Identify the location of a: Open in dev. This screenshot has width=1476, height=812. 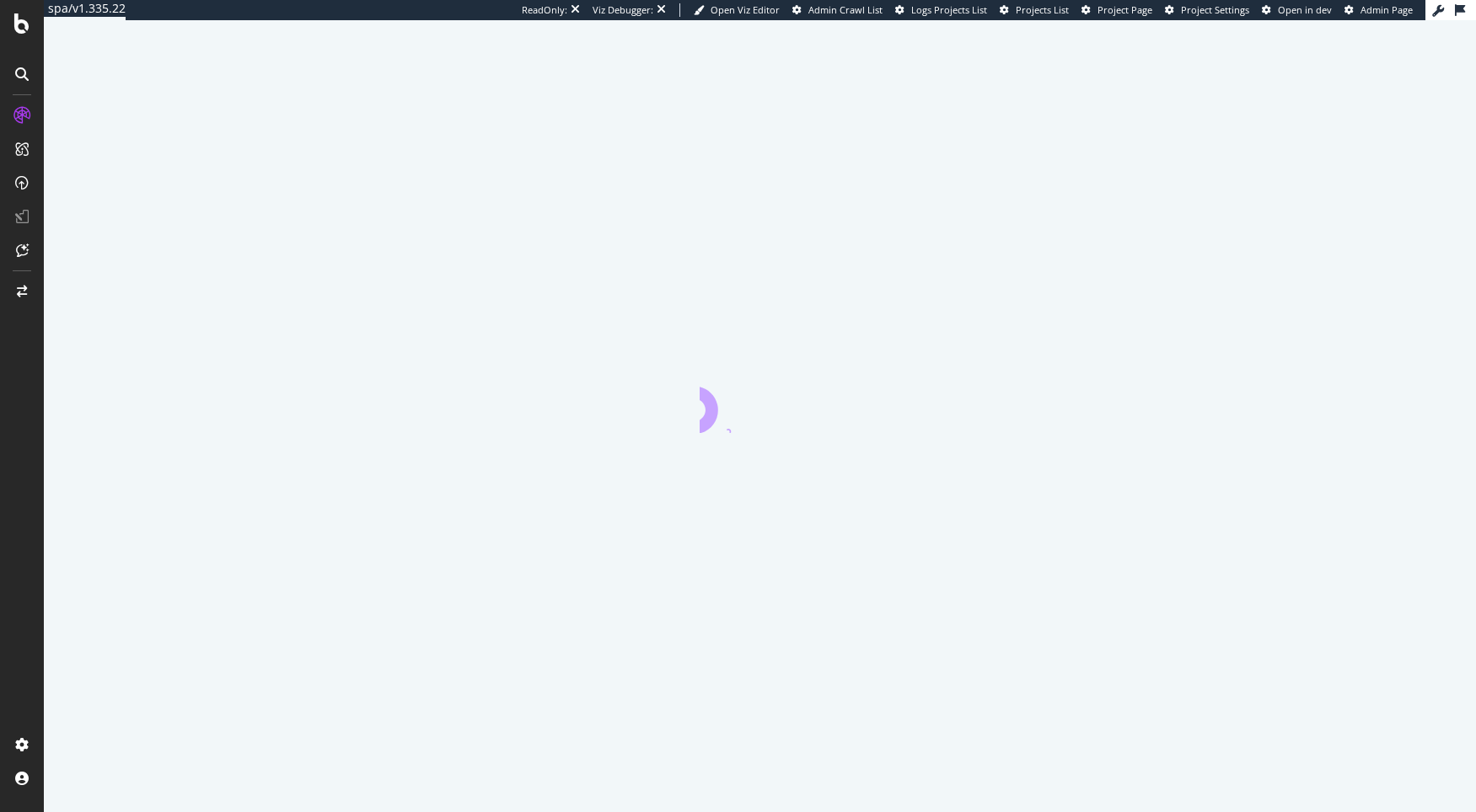
(1297, 10).